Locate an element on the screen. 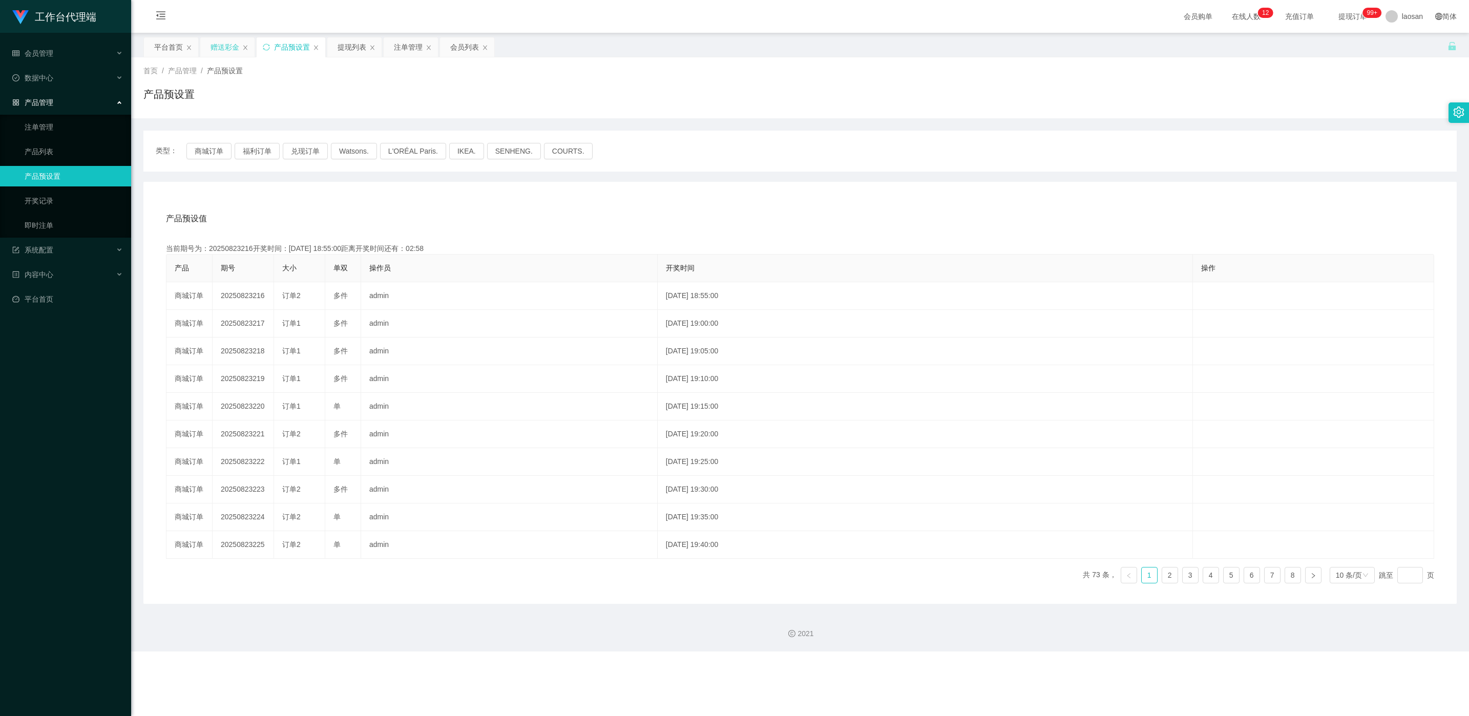 The height and width of the screenshot is (716, 1469). li: 6 is located at coordinates (1252, 575).